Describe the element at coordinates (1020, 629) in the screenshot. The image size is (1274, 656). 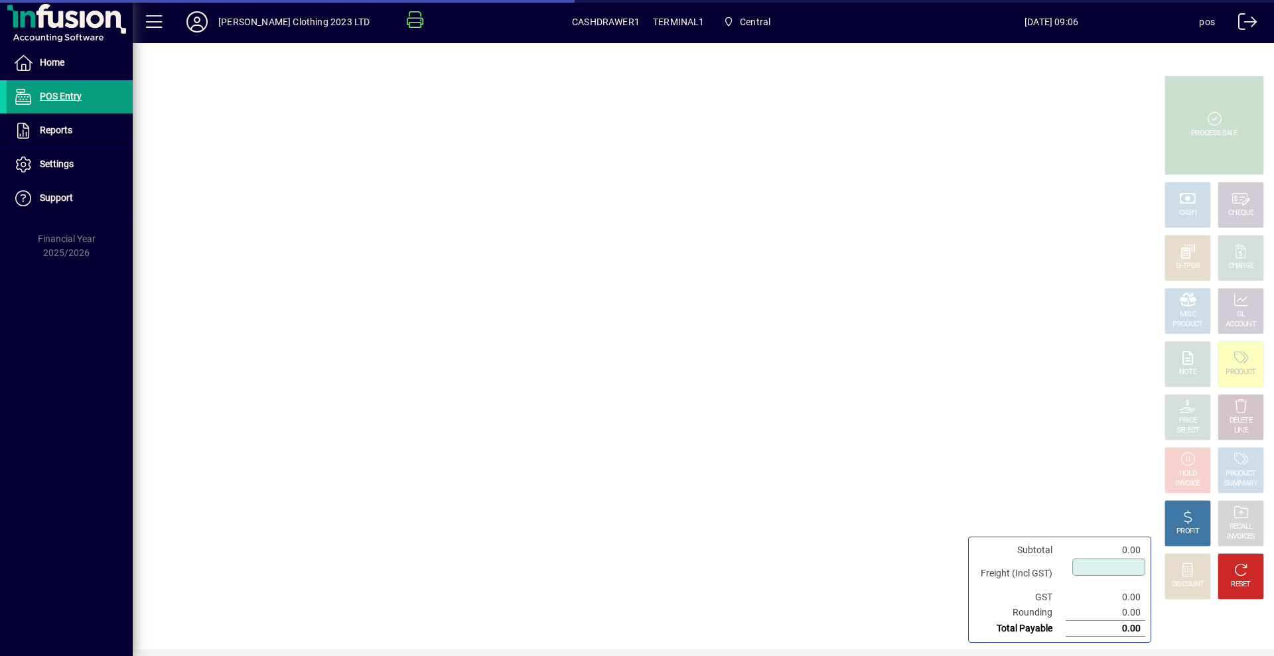
I see `td: Total Payable` at that location.